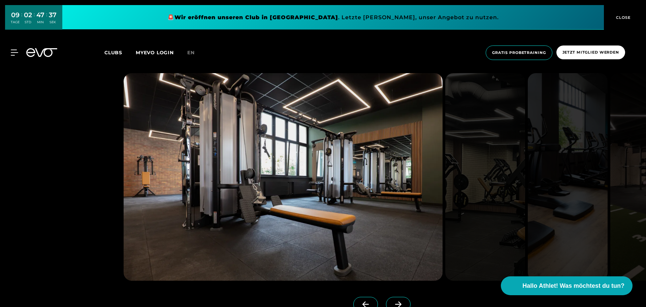 This screenshot has width=646, height=307. I want to click on div: 47, so click(40, 15).